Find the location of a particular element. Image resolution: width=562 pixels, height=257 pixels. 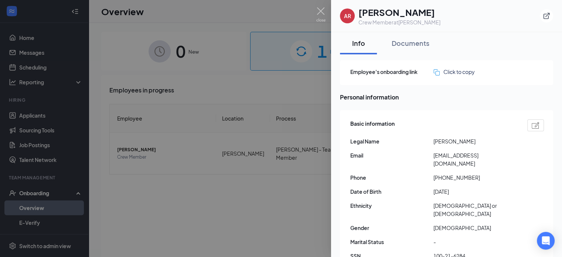

span: Basic information is located at coordinates (372, 125).